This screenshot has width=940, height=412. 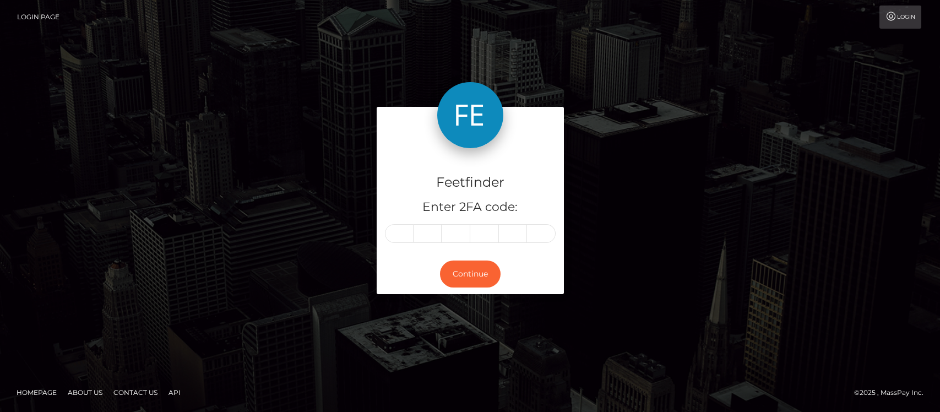 What do you see at coordinates (38, 17) in the screenshot?
I see `a: Login Page` at bounding box center [38, 17].